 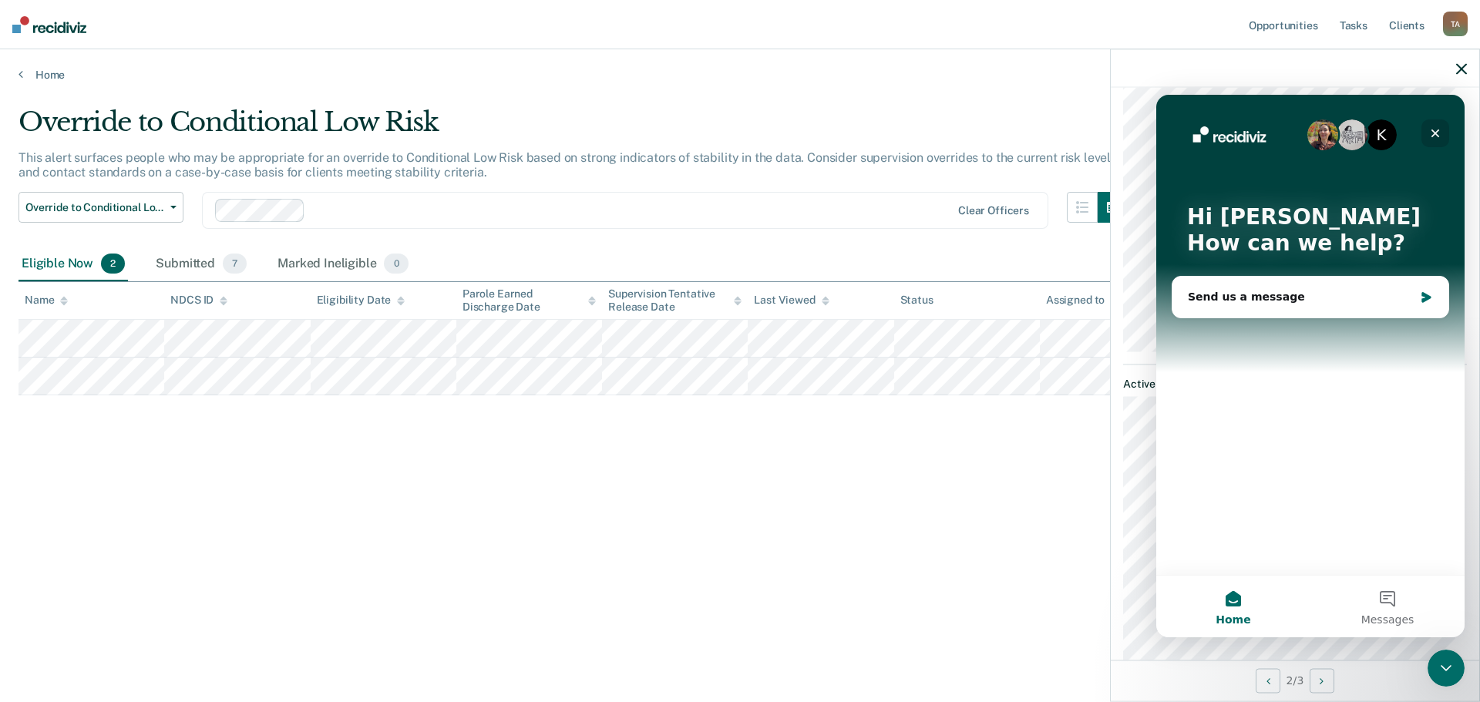 I want to click on span: 2, so click(x=113, y=264).